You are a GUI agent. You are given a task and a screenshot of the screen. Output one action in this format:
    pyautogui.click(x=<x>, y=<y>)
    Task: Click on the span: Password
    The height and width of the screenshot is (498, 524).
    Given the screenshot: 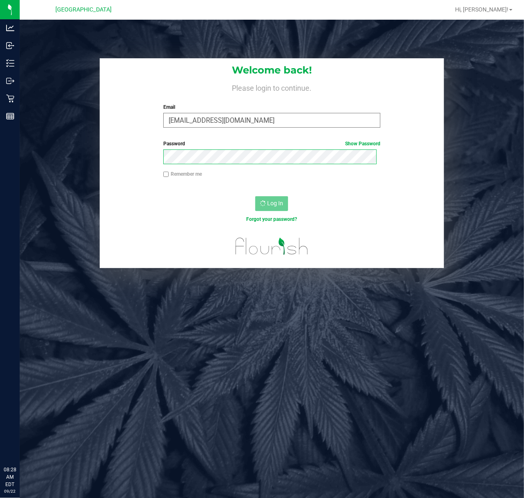 What is the action you would take?
    pyautogui.click(x=174, y=144)
    